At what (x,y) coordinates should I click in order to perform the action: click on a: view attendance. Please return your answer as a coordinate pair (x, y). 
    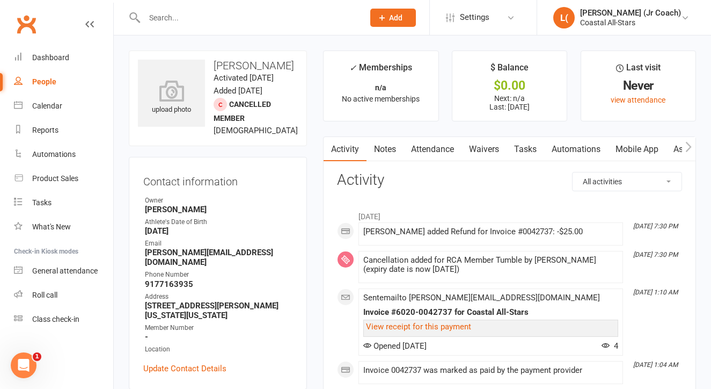
    Looking at the image, I should click on (638, 100).